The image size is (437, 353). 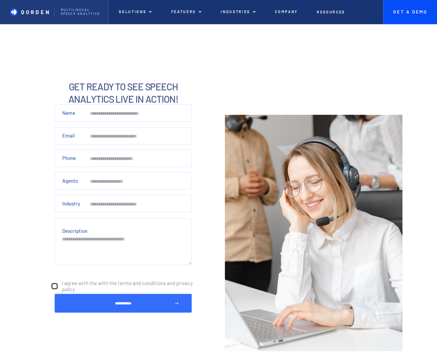 What do you see at coordinates (410, 12) in the screenshot?
I see `p: Get A Demo` at bounding box center [410, 12].